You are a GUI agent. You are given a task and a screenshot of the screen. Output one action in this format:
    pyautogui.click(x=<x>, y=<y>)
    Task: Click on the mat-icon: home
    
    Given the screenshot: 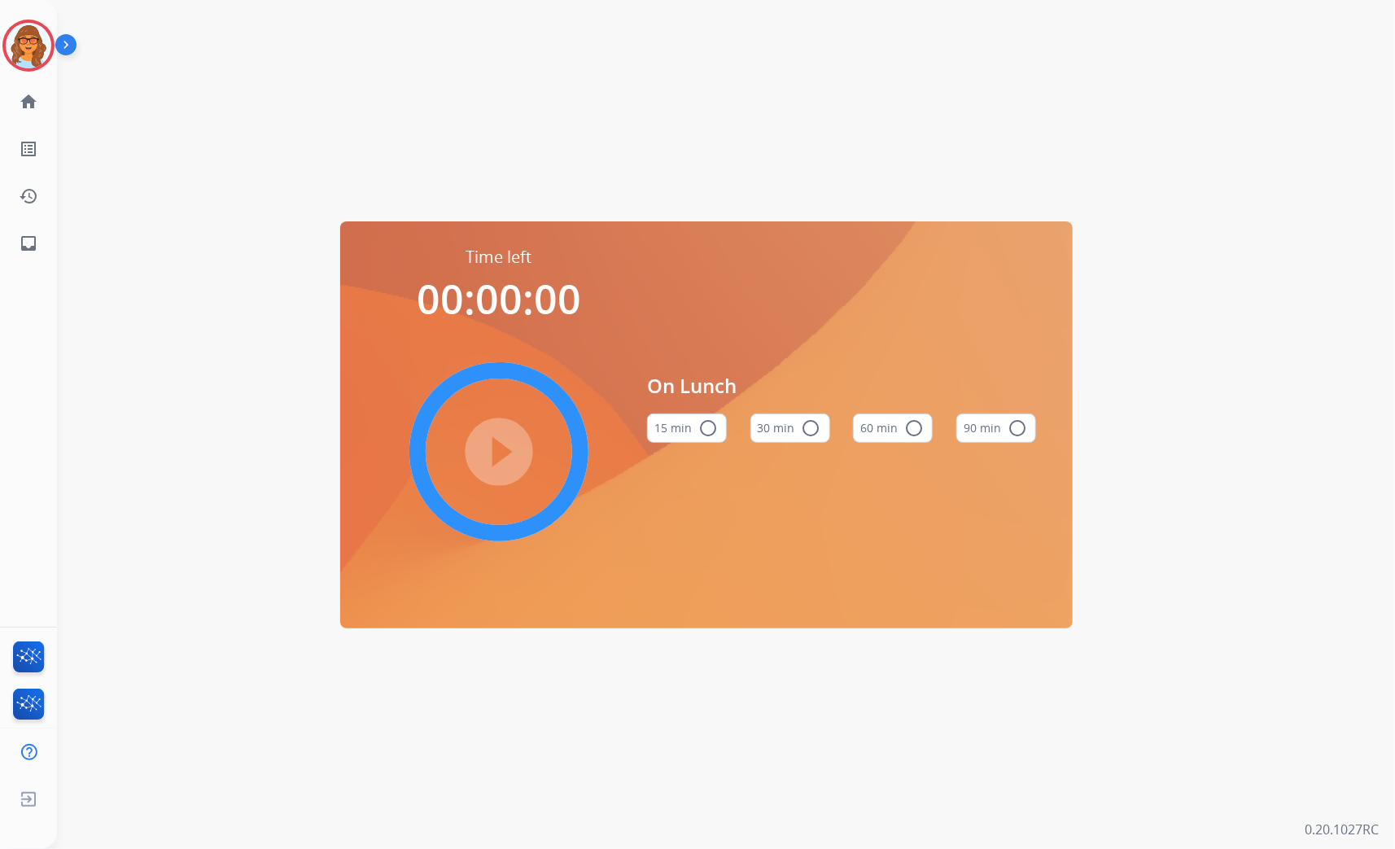 What is the action you would take?
    pyautogui.click(x=28, y=102)
    